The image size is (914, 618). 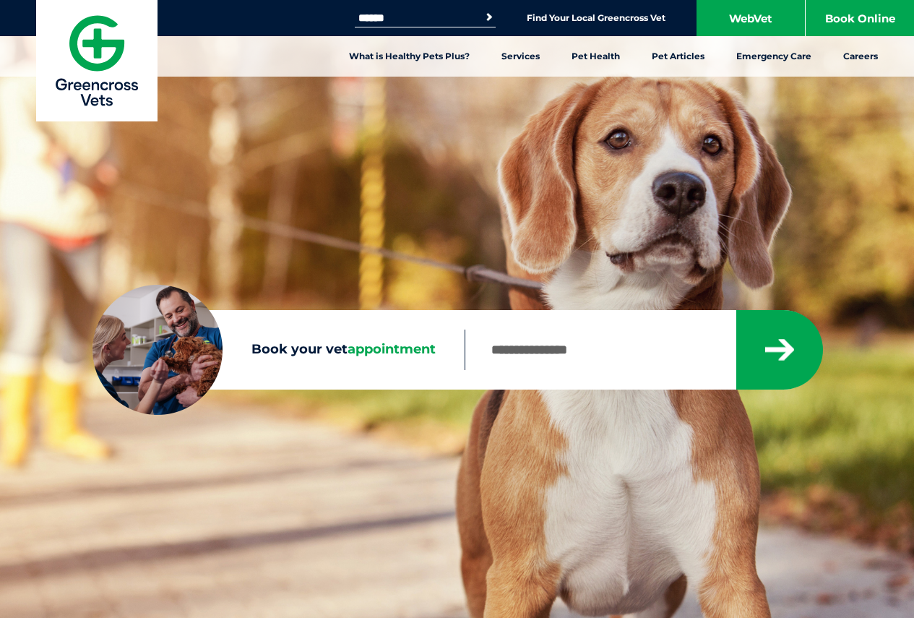 What do you see at coordinates (520, 56) in the screenshot?
I see `a: Services` at bounding box center [520, 56].